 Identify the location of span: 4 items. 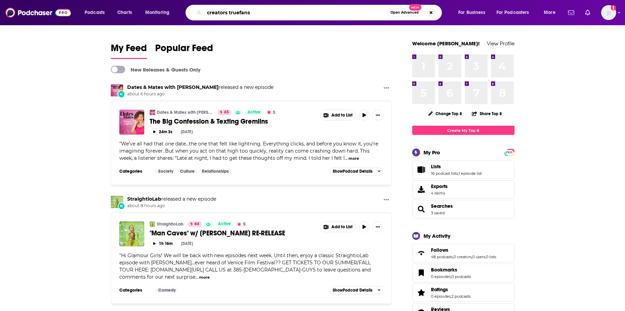
(439, 193).